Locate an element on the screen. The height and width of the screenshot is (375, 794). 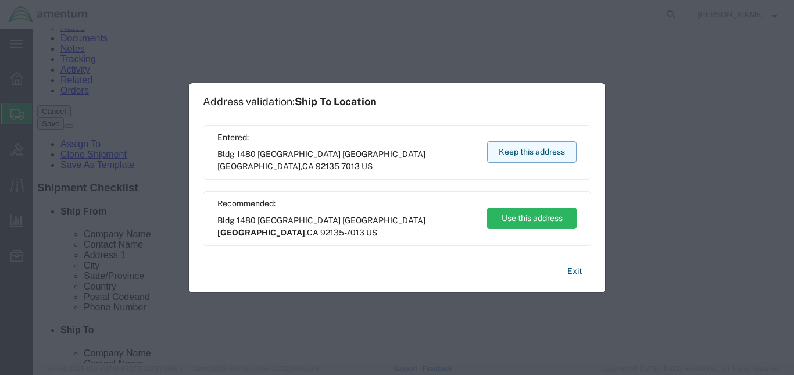
button: Exit is located at coordinates (574, 271).